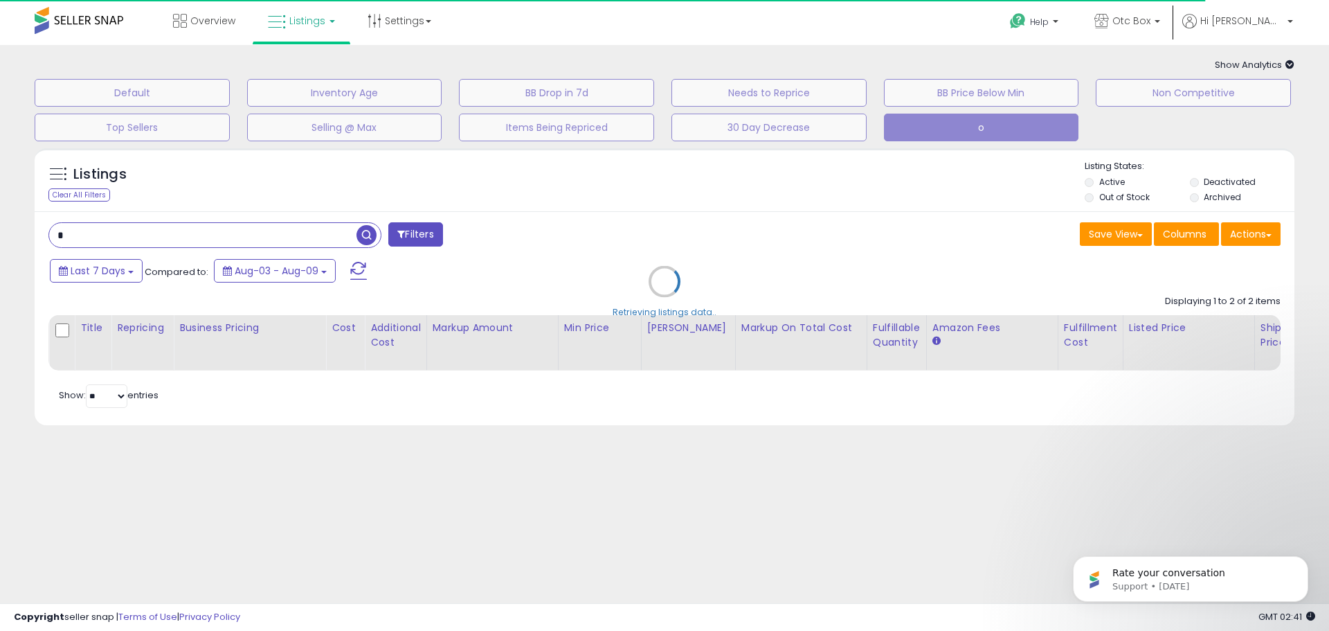 The height and width of the screenshot is (631, 1329). Describe the element at coordinates (345, 93) in the screenshot. I see `button: Inventory Age` at that location.